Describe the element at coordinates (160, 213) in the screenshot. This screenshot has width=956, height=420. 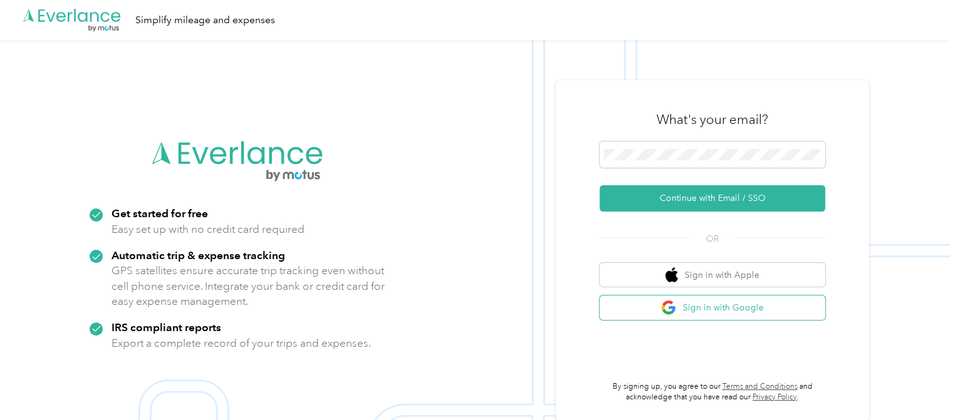
I see `strong: Get started for free` at that location.